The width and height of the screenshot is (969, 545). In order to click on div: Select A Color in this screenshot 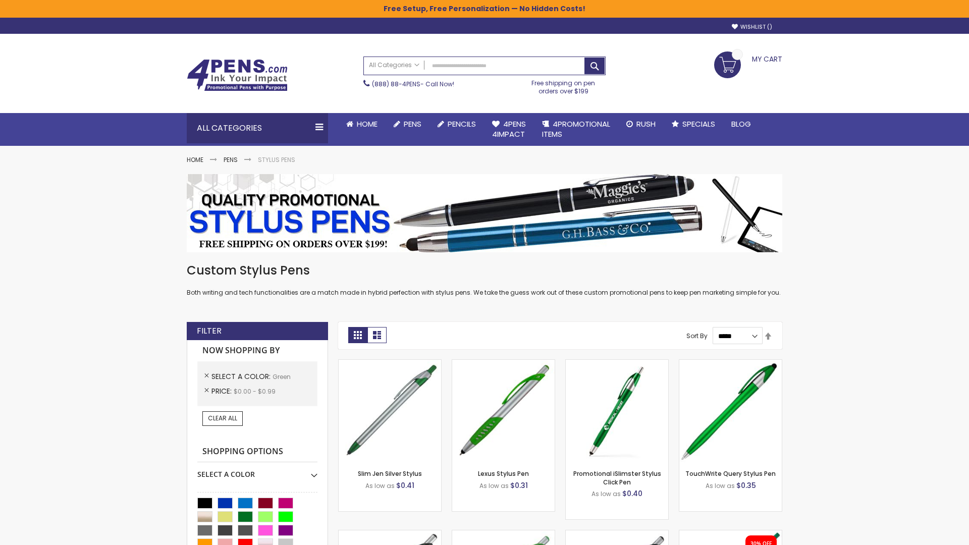, I will do `click(258, 471)`.